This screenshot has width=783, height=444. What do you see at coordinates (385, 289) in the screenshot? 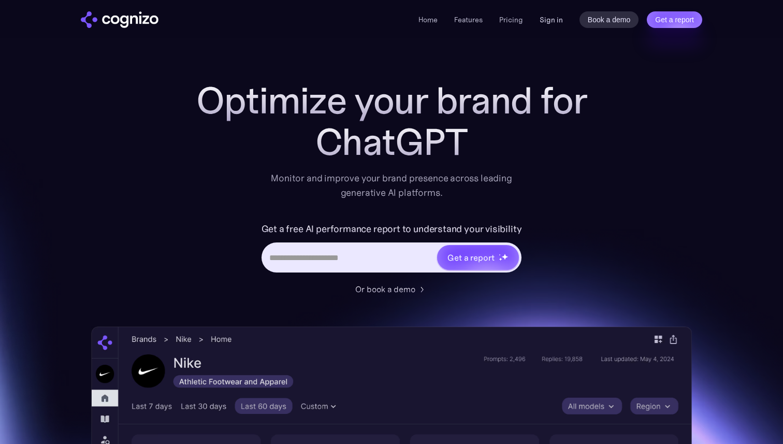
I see `div: Or book a demo` at bounding box center [385, 289].